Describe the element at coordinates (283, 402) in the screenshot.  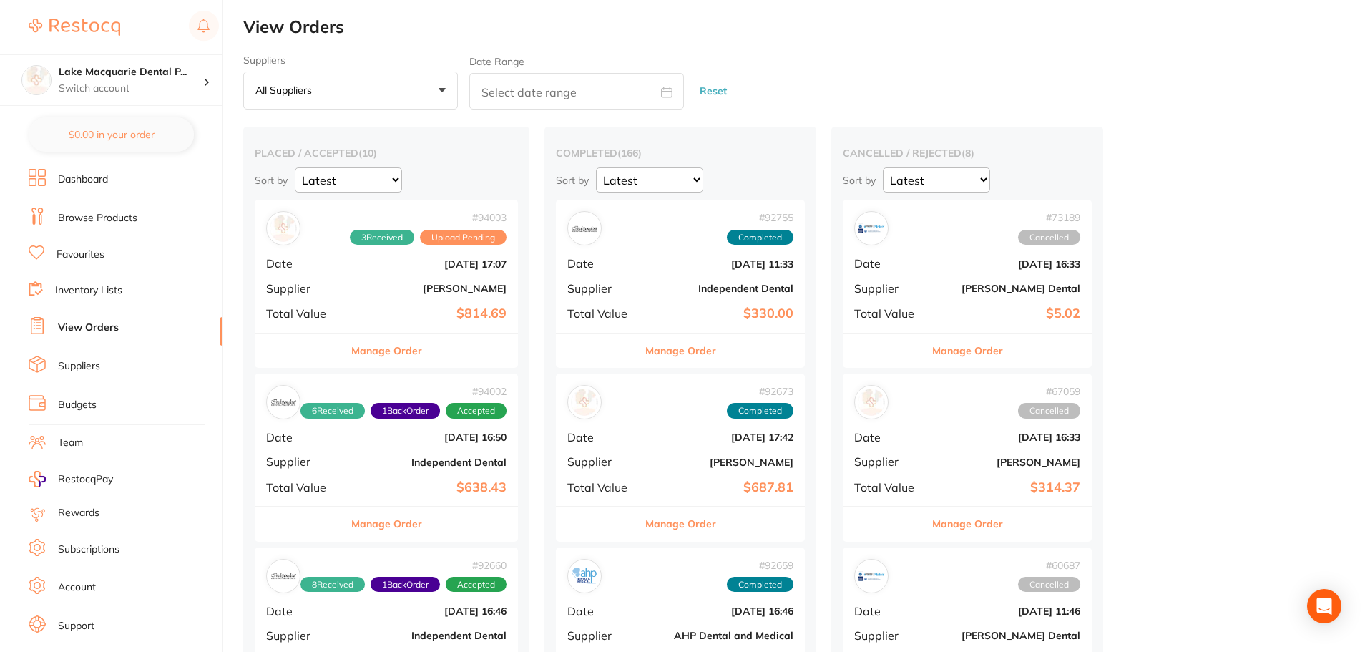
I see `img: Independent Dental` at that location.